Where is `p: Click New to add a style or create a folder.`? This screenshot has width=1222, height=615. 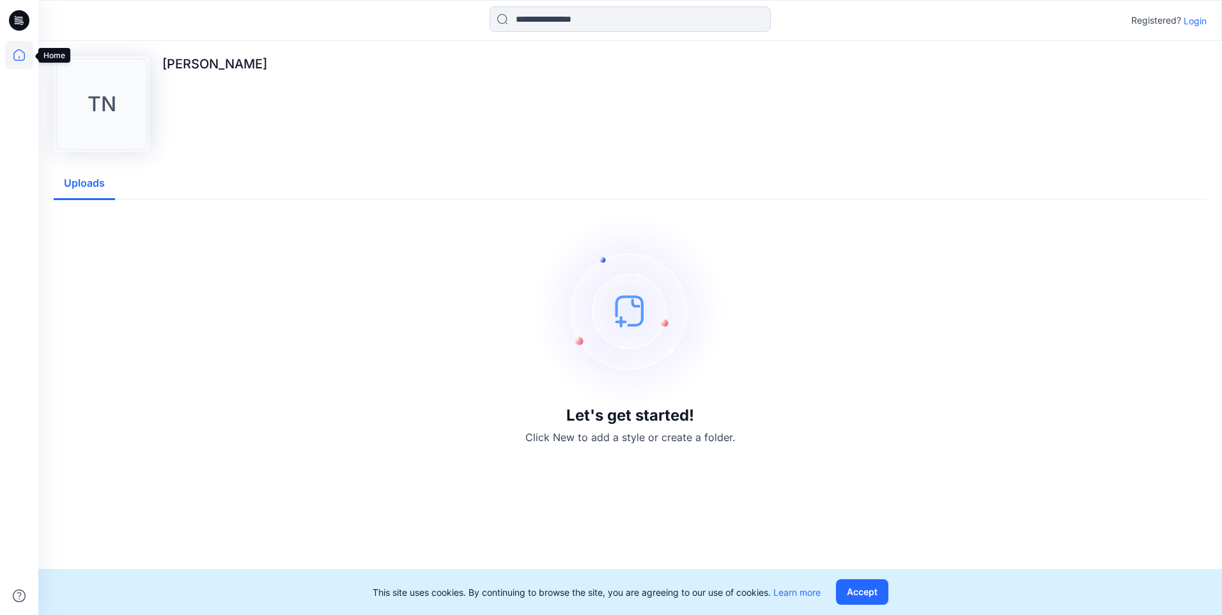
p: Click New to add a style or create a folder. is located at coordinates (630, 437).